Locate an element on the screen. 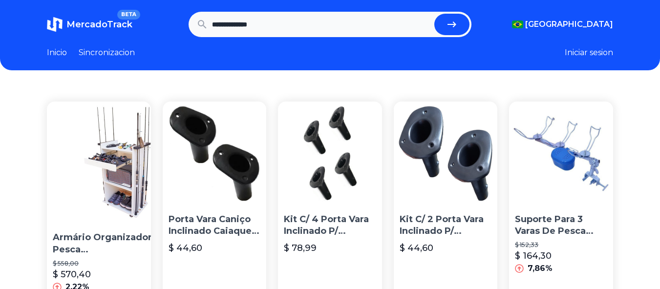  p: $ 570,40 is located at coordinates (72, 275).